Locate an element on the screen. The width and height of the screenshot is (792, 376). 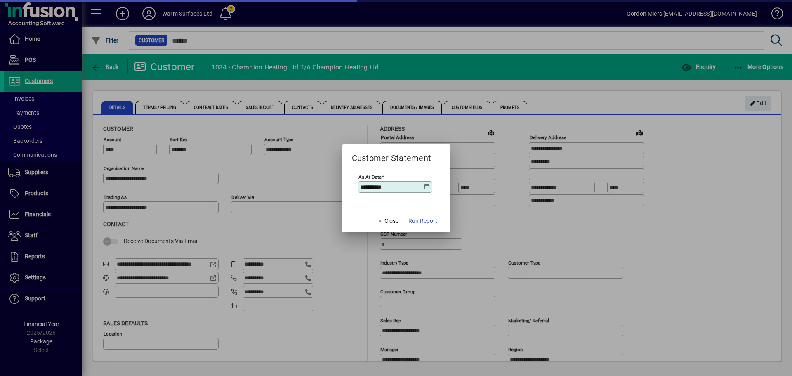
button: Run Report is located at coordinates (423, 221).